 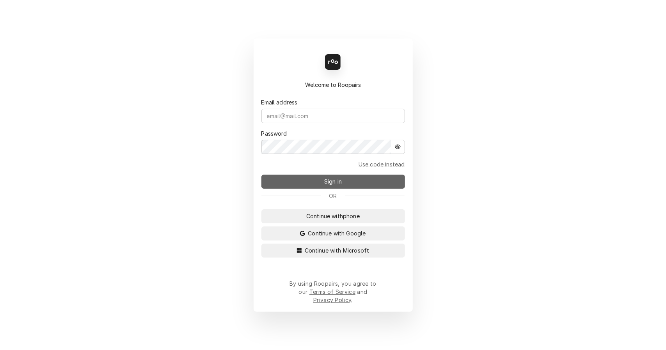 What do you see at coordinates (332, 300) in the screenshot?
I see `a: Privacy Policy` at bounding box center [332, 300].